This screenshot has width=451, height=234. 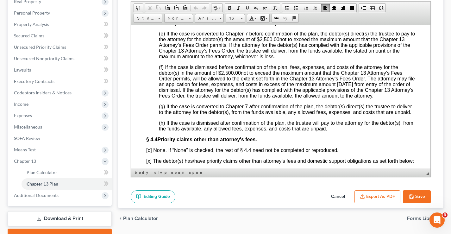 I want to click on a: Plan Calculator, so click(x=66, y=172).